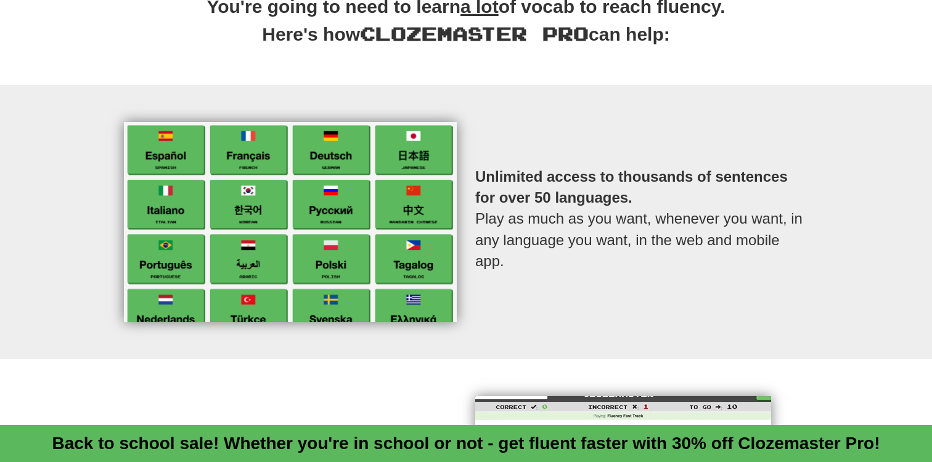  What do you see at coordinates (641, 219) in the screenshot?
I see `p: Play as much as you want, whenever you want, in any language you want, in the web and mobile app.` at bounding box center [641, 219].